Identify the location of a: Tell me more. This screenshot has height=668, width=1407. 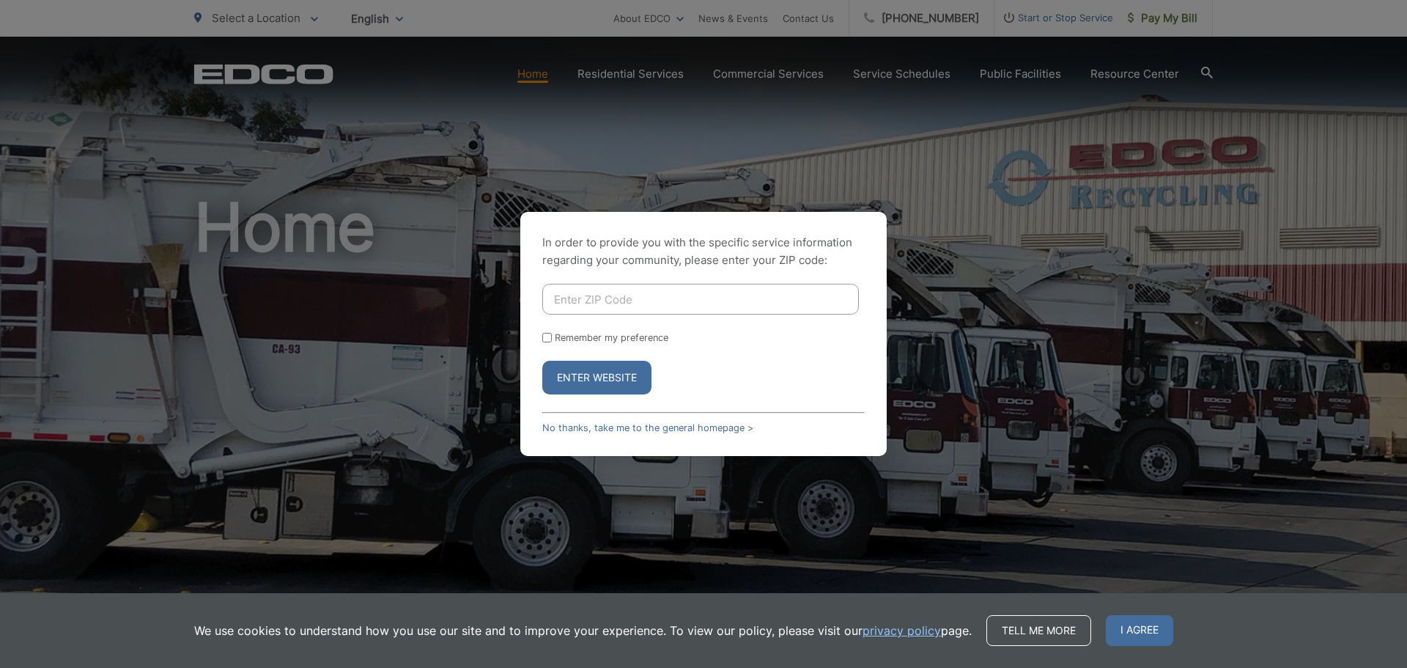
(1039, 630).